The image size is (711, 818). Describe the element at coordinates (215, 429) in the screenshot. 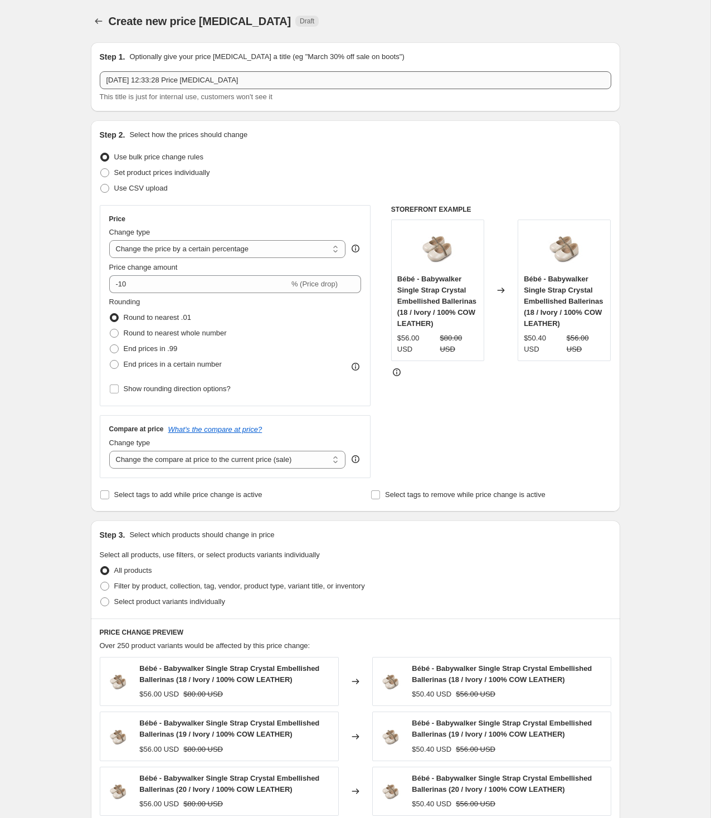

I see `i: What's the compare at price?` at that location.